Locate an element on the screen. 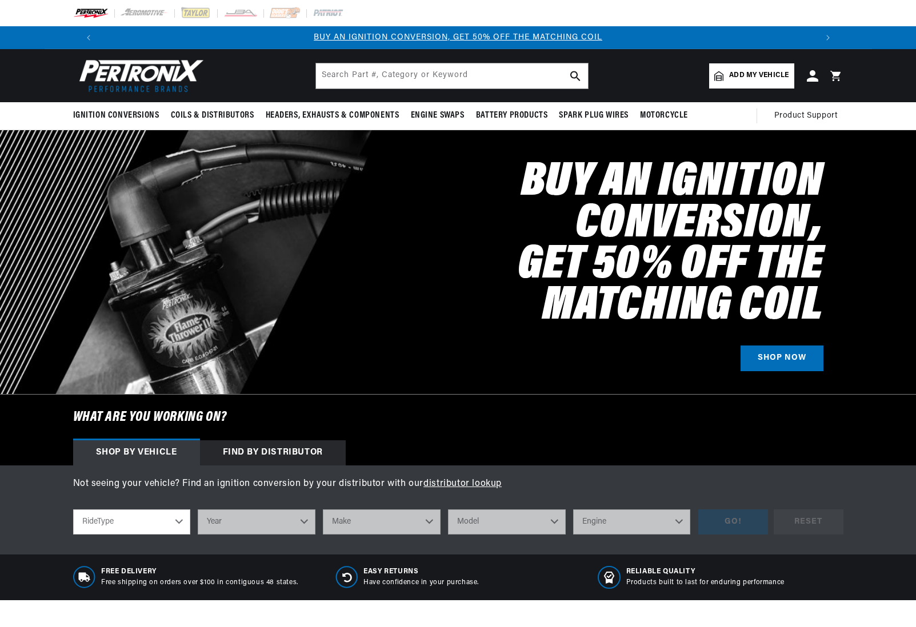 Image resolution: width=916 pixels, height=627 pixels. h2: Buy an Ignition Conversion, Get 50% off the Matching Coil is located at coordinates (579, 245).